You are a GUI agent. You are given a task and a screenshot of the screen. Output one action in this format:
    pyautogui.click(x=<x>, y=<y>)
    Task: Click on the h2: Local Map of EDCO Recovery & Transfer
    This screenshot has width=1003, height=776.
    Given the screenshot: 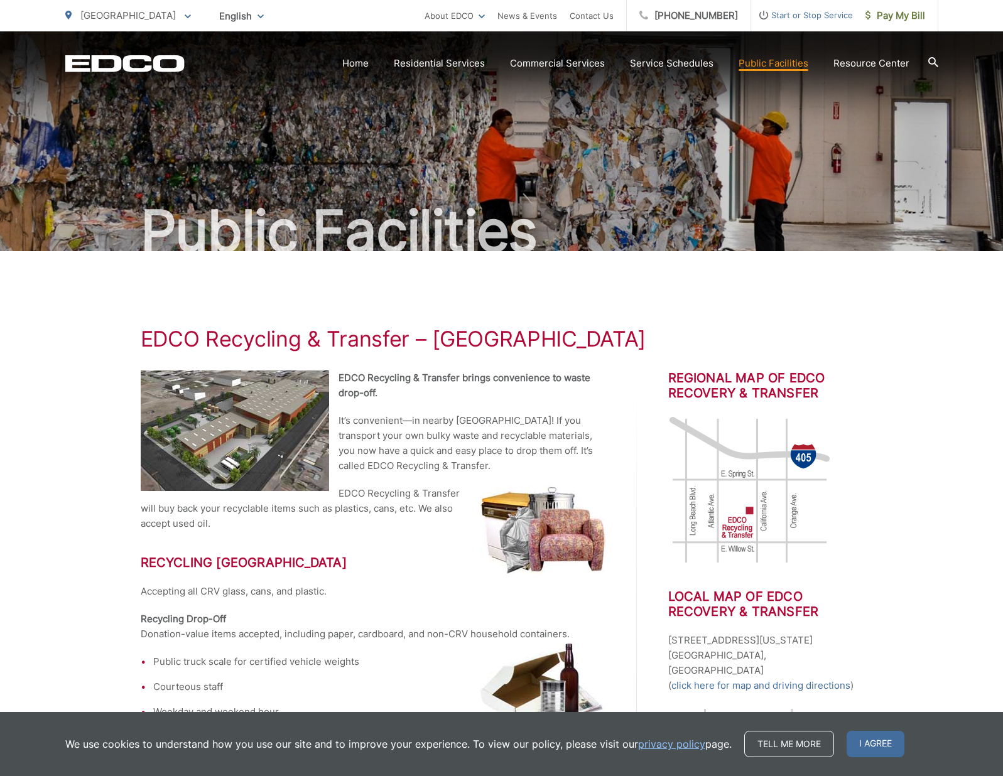 What is the action you would take?
    pyautogui.click(x=766, y=604)
    